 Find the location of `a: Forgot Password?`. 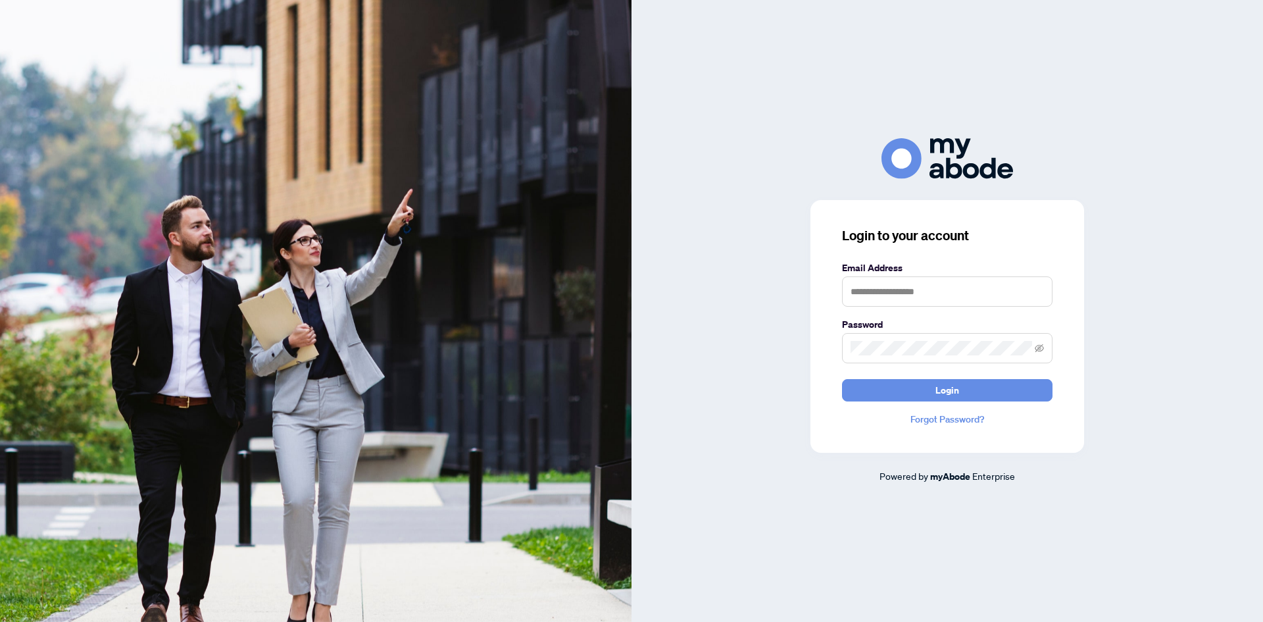

a: Forgot Password? is located at coordinates (948, 419).